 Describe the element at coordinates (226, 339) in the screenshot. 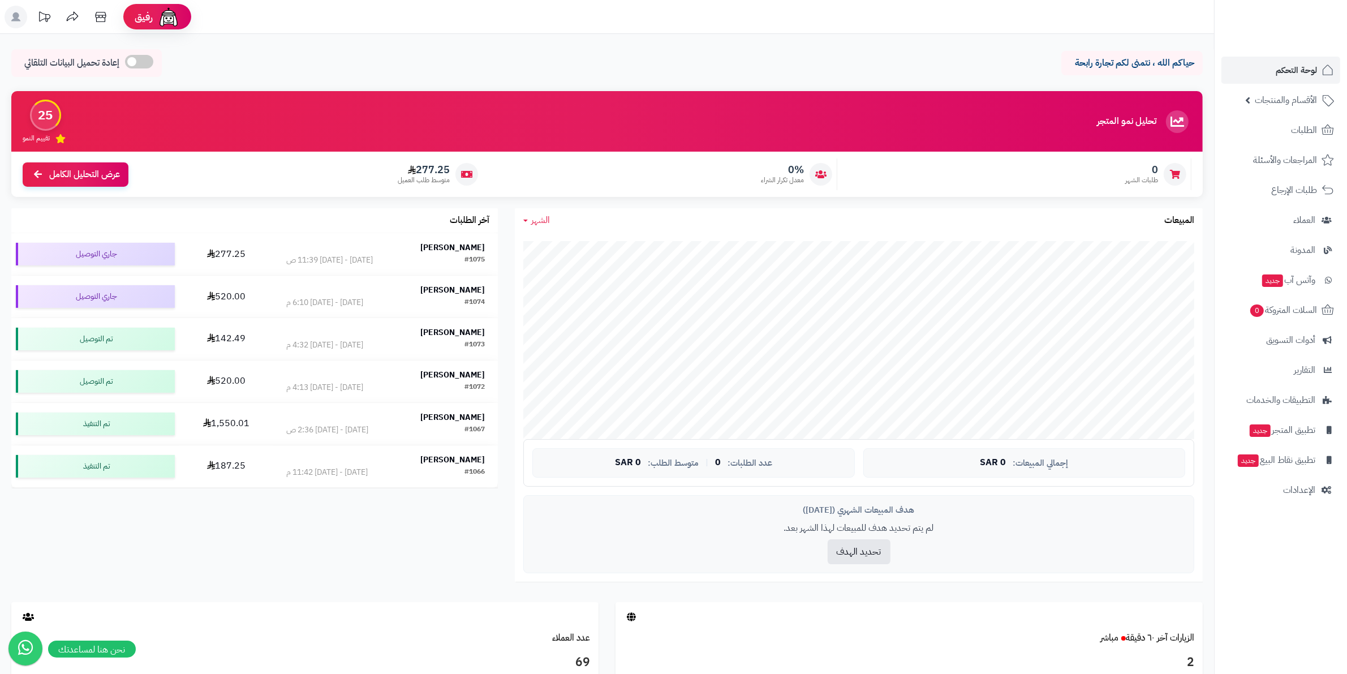

I see `td: 142.49` at that location.